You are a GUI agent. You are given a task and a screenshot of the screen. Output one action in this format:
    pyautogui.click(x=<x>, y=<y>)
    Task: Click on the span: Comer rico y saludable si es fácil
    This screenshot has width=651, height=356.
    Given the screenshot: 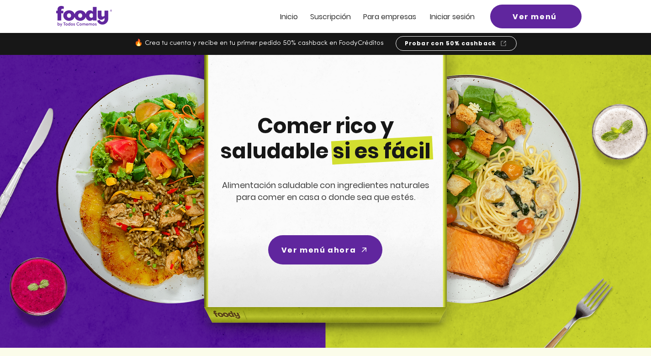 What is the action you would take?
    pyautogui.click(x=325, y=138)
    